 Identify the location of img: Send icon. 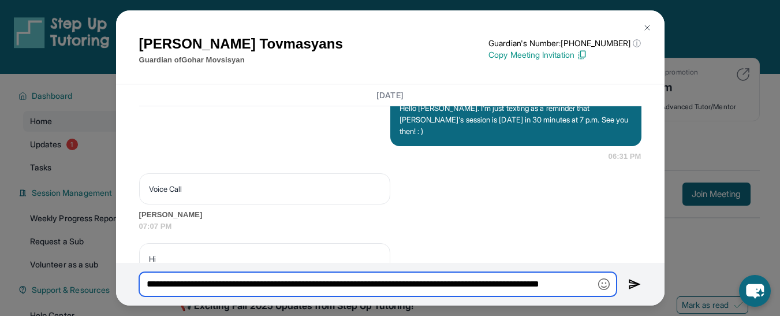
(635, 284).